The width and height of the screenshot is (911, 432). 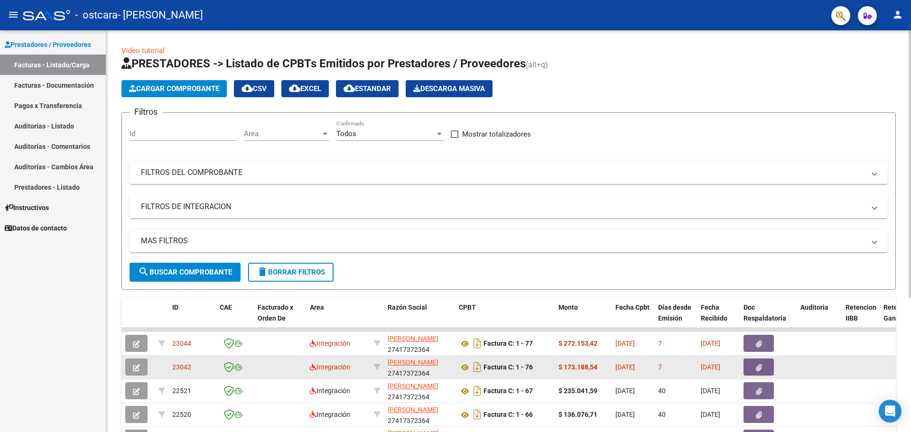 I want to click on div: Open Intercom Messenger, so click(x=890, y=411).